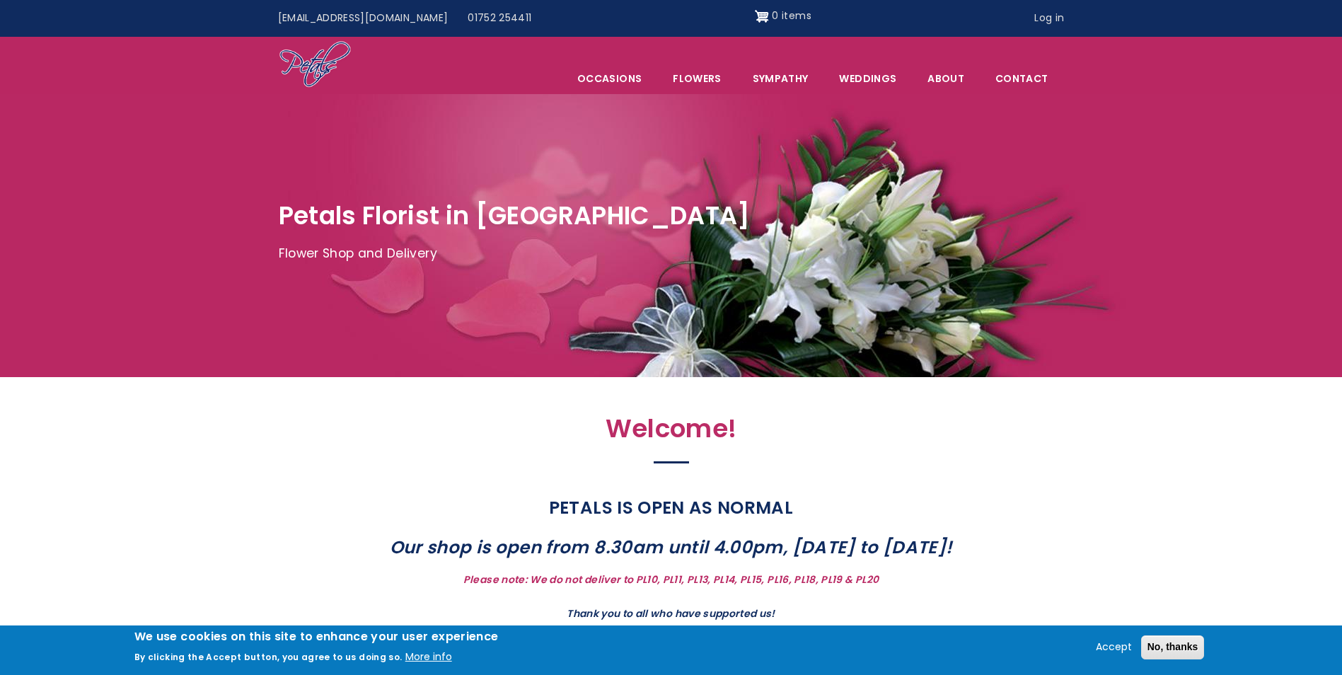 Image resolution: width=1342 pixels, height=675 pixels. What do you see at coordinates (268, 656) in the screenshot?
I see `p: By clicking the Accept button, you agree to us doing so.` at bounding box center [268, 656].